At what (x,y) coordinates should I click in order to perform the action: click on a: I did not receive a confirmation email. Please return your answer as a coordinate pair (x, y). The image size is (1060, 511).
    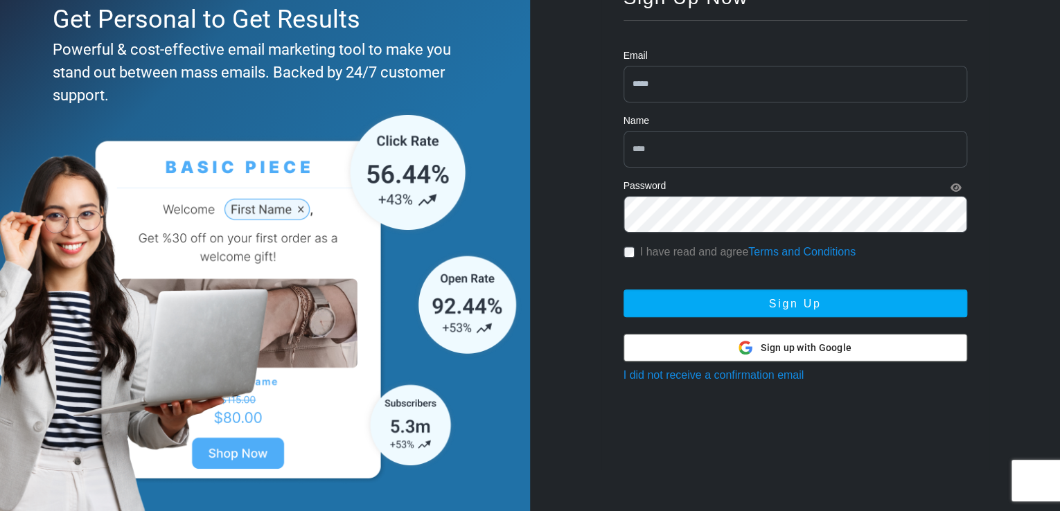
    Looking at the image, I should click on (714, 375).